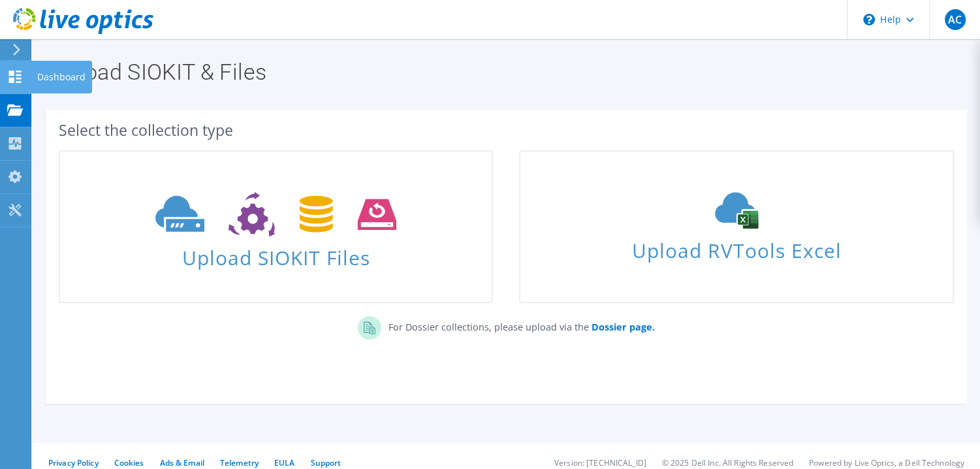 This screenshot has width=980, height=469. What do you see at coordinates (503, 72) in the screenshot?
I see `h1: Upload SIOKIT & Files` at bounding box center [503, 72].